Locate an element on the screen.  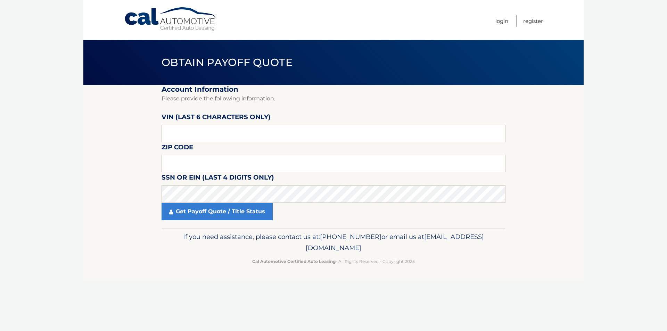
label: SSN or EIN (last 4 digits only) is located at coordinates (218, 178).